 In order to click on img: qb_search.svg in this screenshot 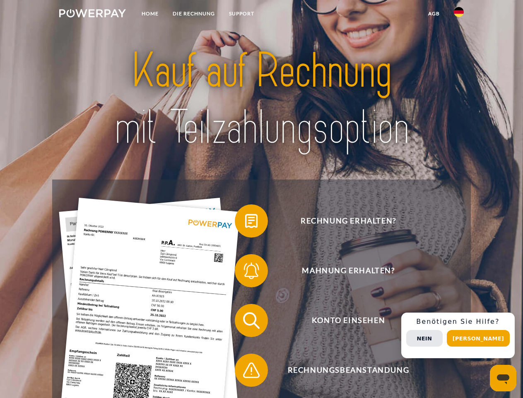, I will do `click(251, 320)`.